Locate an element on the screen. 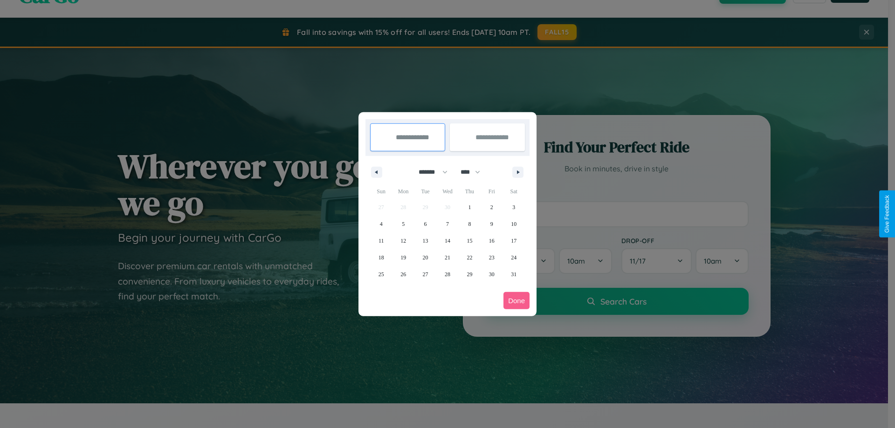 This screenshot has height=428, width=895. button: 4 is located at coordinates (381, 224).